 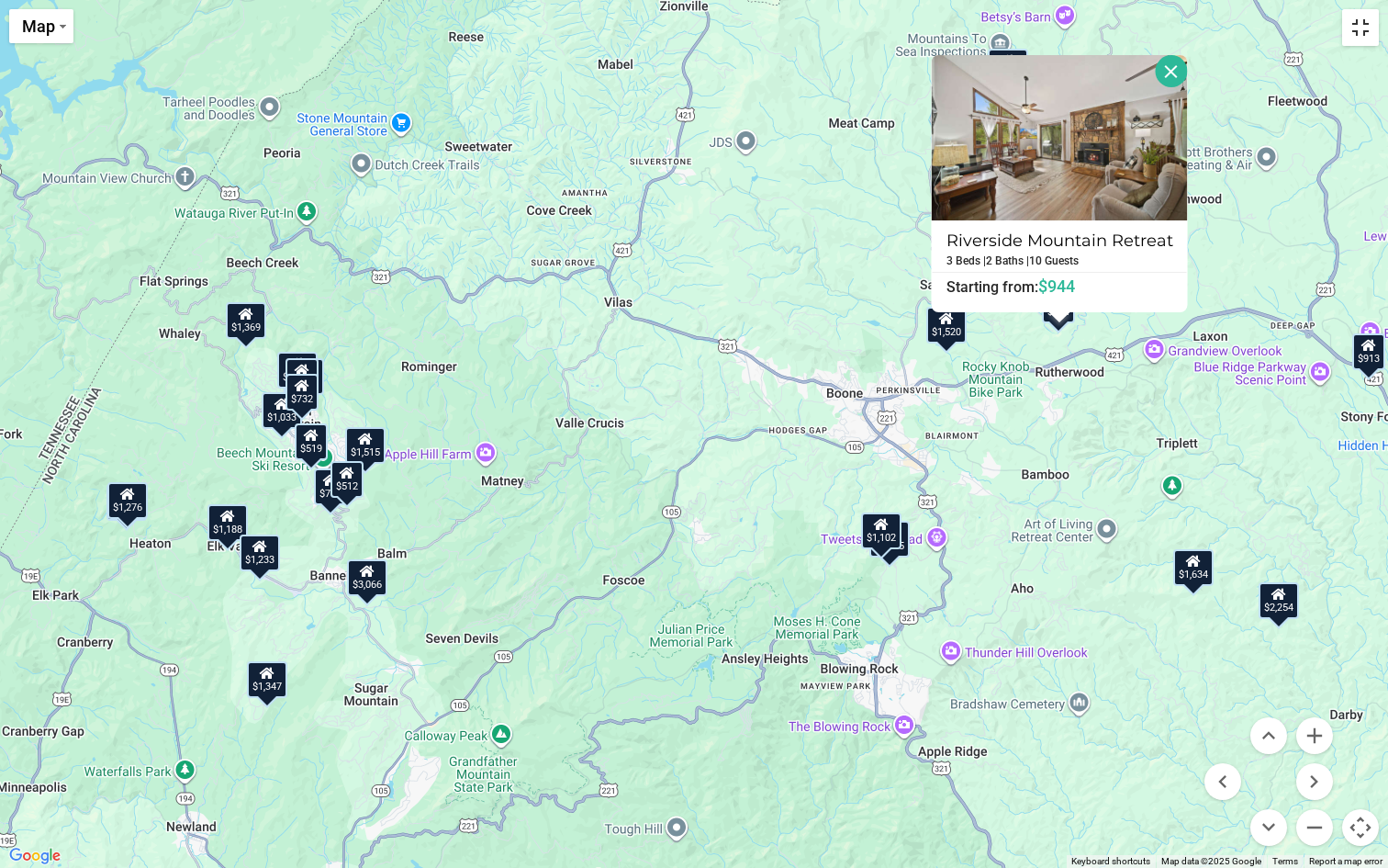 I want to click on div: $913, so click(x=1369, y=351).